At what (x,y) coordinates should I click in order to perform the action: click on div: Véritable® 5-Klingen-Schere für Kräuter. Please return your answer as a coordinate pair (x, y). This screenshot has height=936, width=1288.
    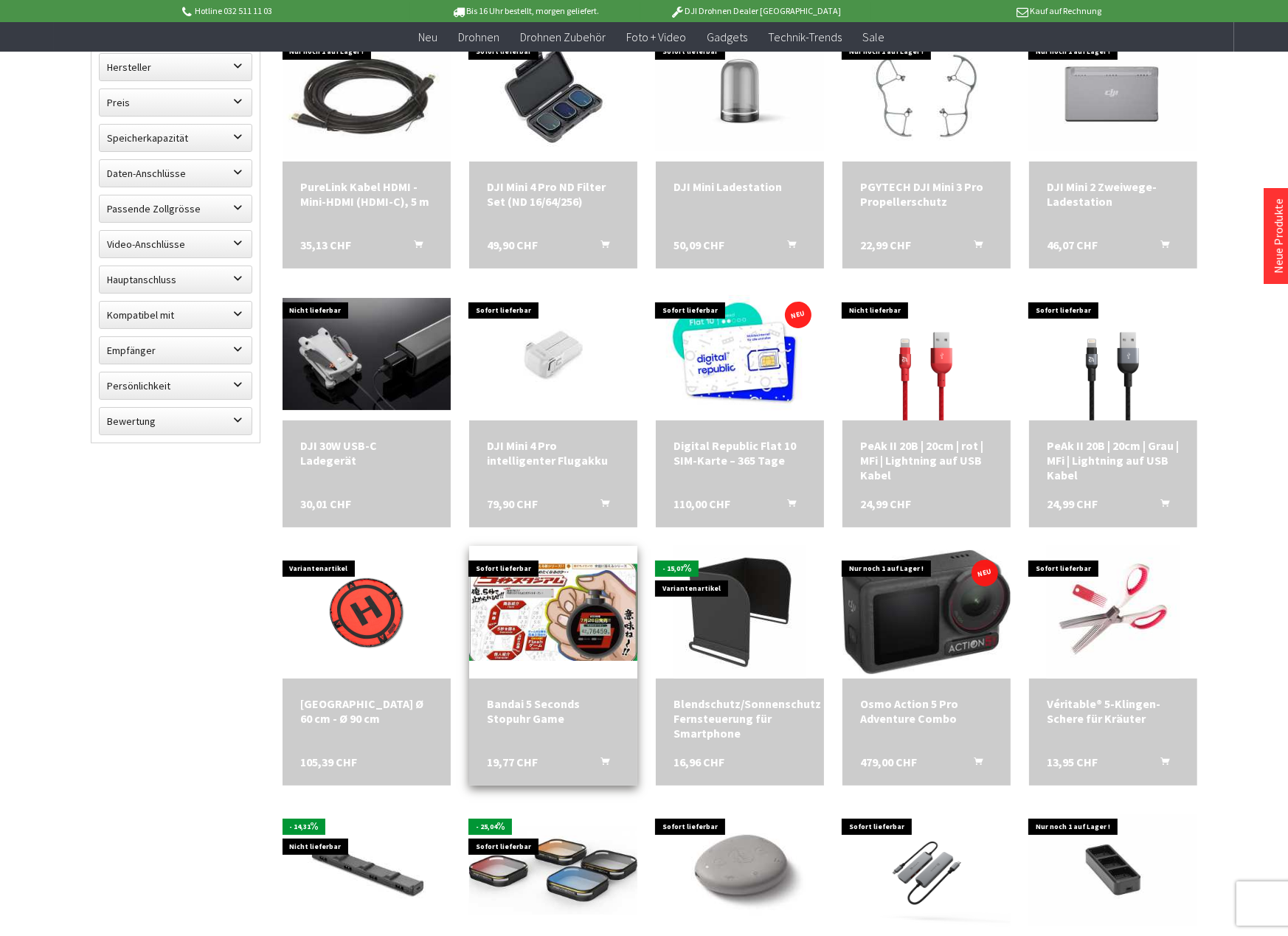
    Looking at the image, I should click on (1113, 711).